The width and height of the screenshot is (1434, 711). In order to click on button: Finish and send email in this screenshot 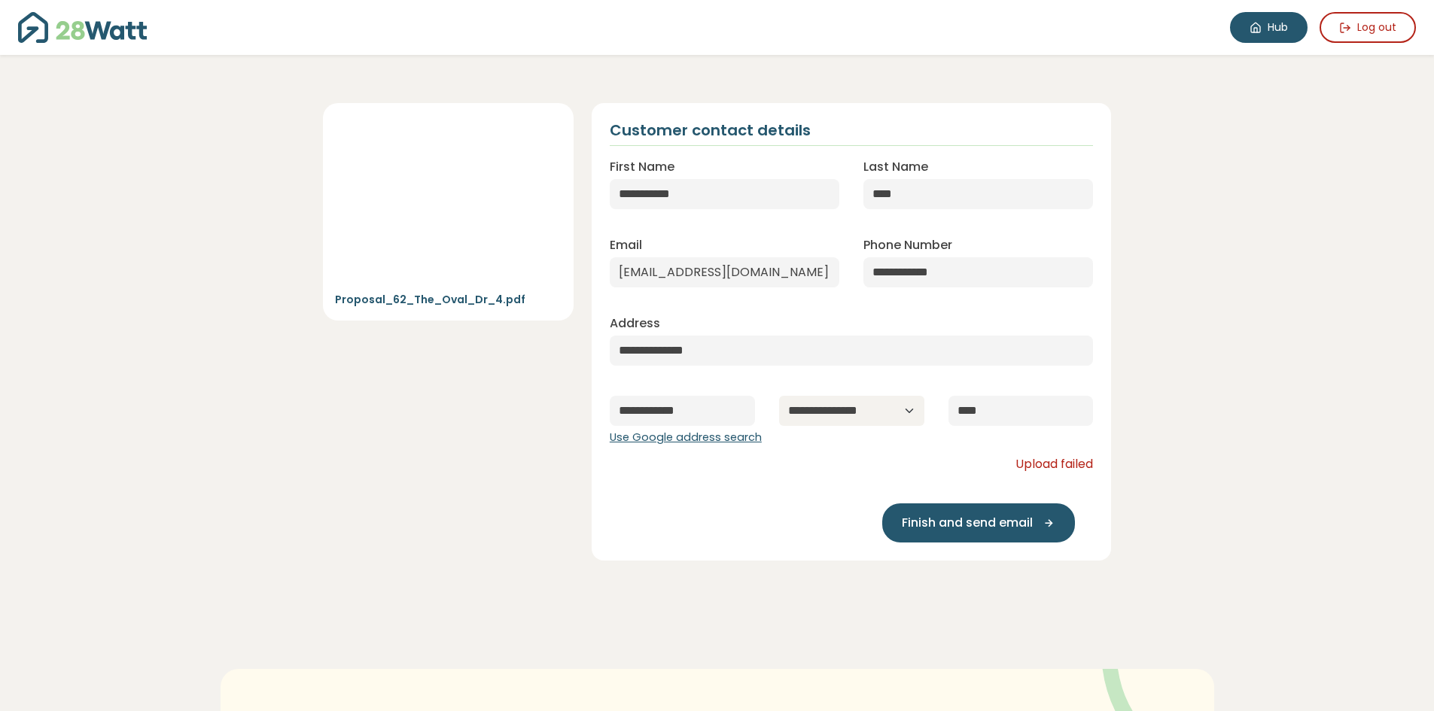, I will do `click(978, 523)`.